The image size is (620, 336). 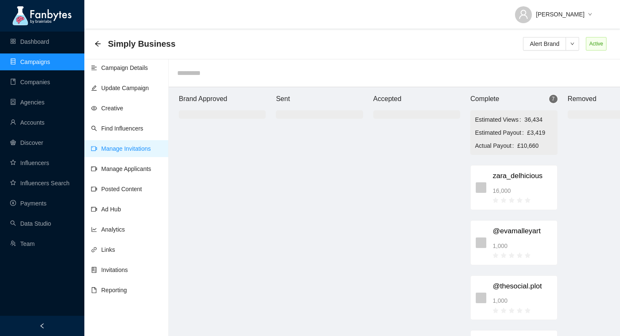 I want to click on span: Actual Payout, so click(x=496, y=146).